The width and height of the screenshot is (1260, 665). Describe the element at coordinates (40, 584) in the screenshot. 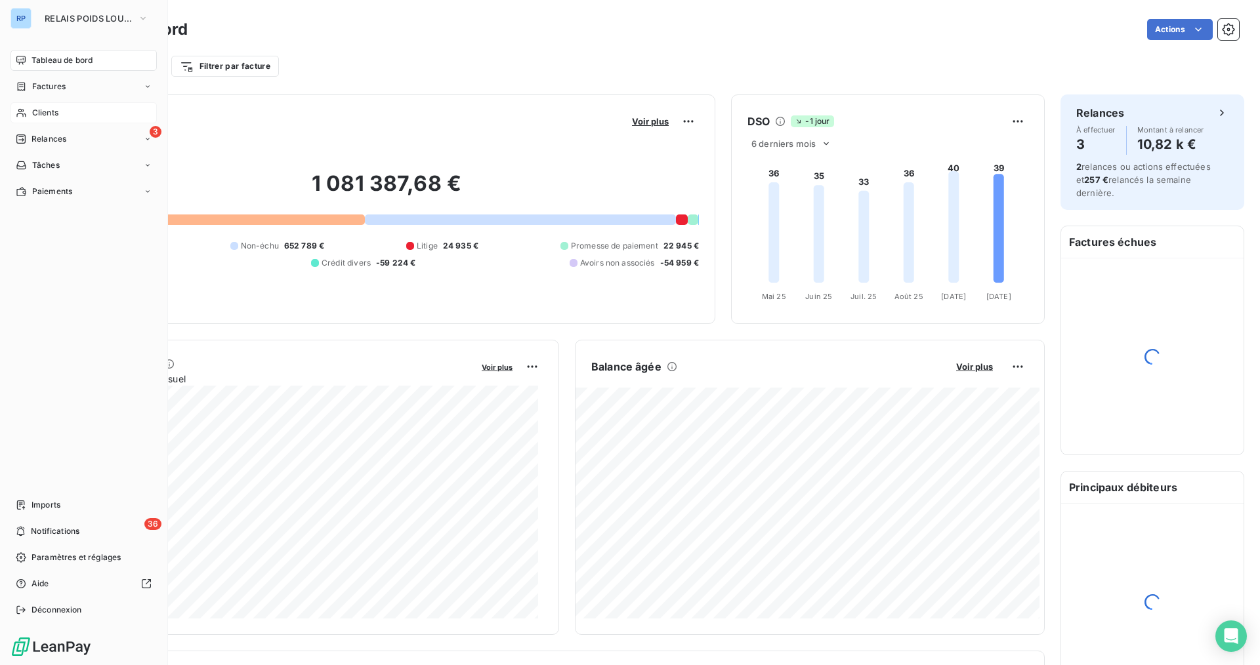

I see `span: Aide` at that location.